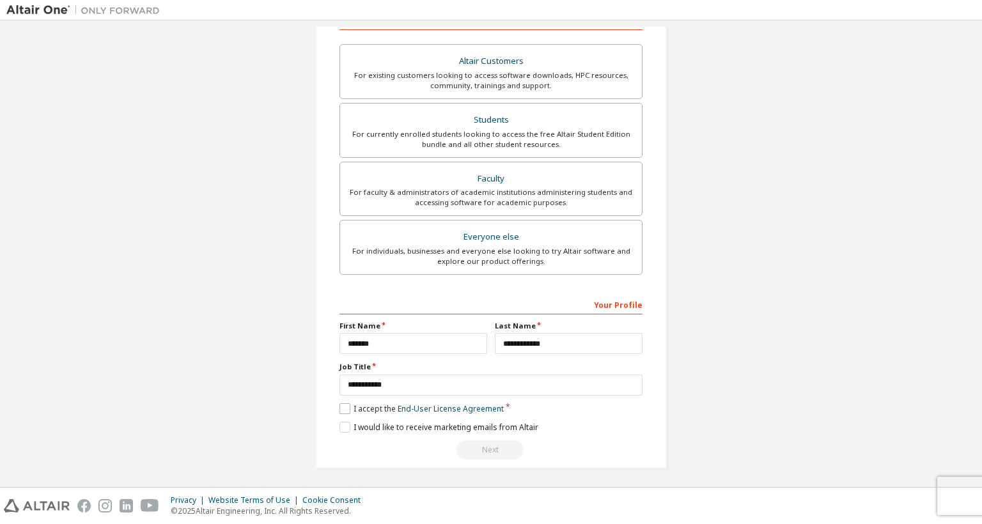  What do you see at coordinates (421, 409) in the screenshot?
I see `label: I accept the` at bounding box center [421, 409].